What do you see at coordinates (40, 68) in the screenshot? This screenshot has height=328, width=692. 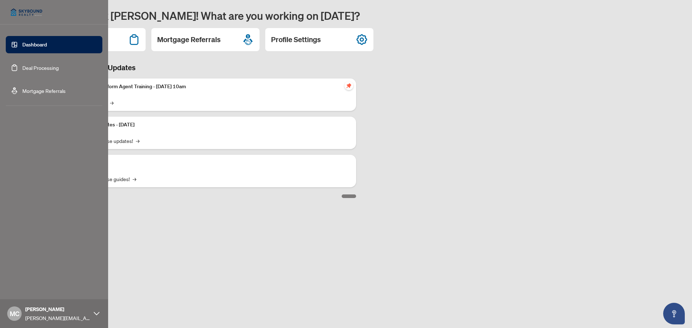 I see `a: Deal Processing` at bounding box center [40, 68].